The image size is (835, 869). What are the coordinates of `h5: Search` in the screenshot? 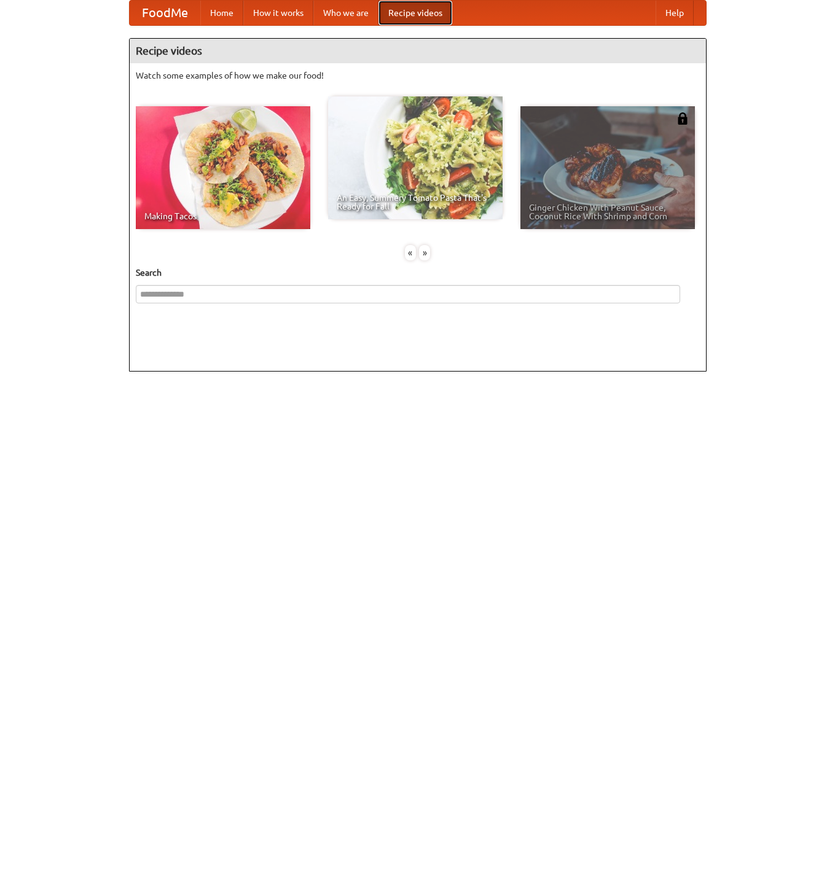 It's located at (418, 273).